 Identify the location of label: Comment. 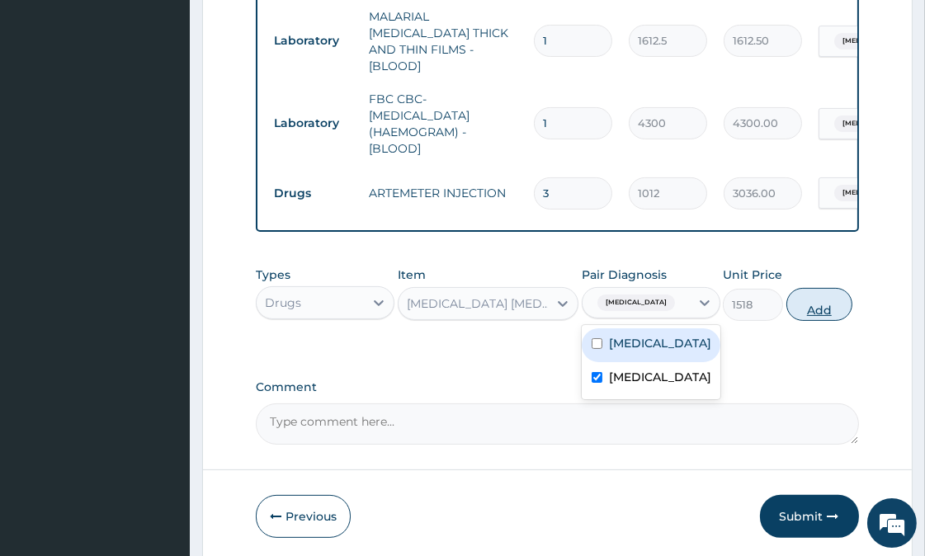
(557, 387).